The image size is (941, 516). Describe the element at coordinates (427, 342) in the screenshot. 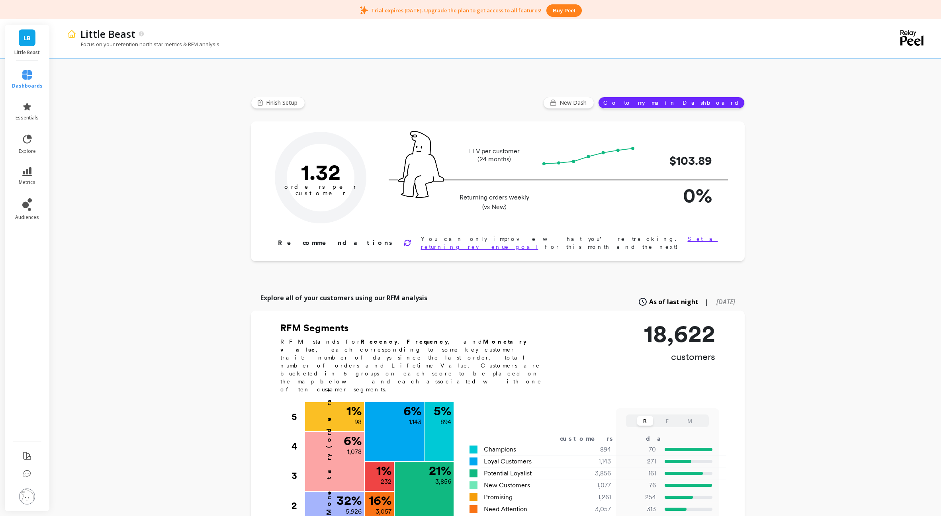

I see `b: Frequency` at that location.